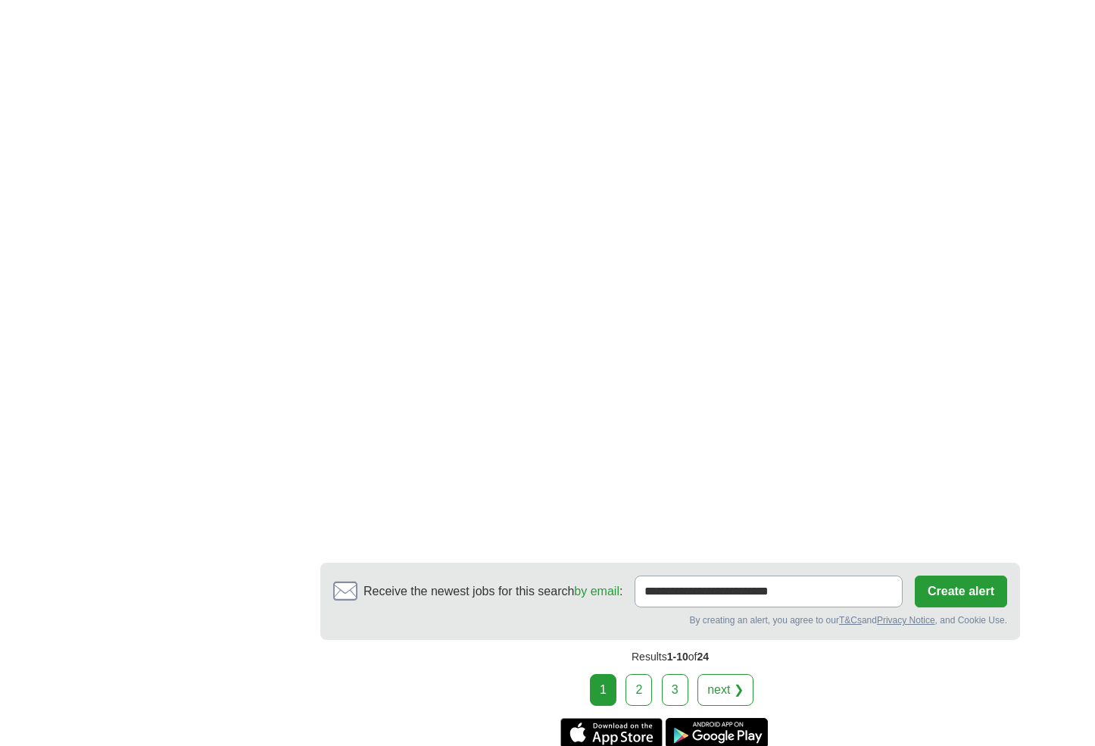 The height and width of the screenshot is (746, 1095). What do you see at coordinates (638, 690) in the screenshot?
I see `a: 2` at bounding box center [638, 690].